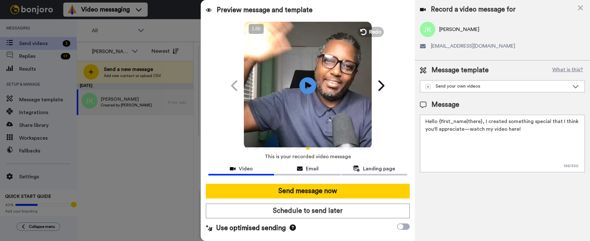 This screenshot has height=241, width=590. Describe the element at coordinates (308, 211) in the screenshot. I see `button: Schedule to send later` at that location.